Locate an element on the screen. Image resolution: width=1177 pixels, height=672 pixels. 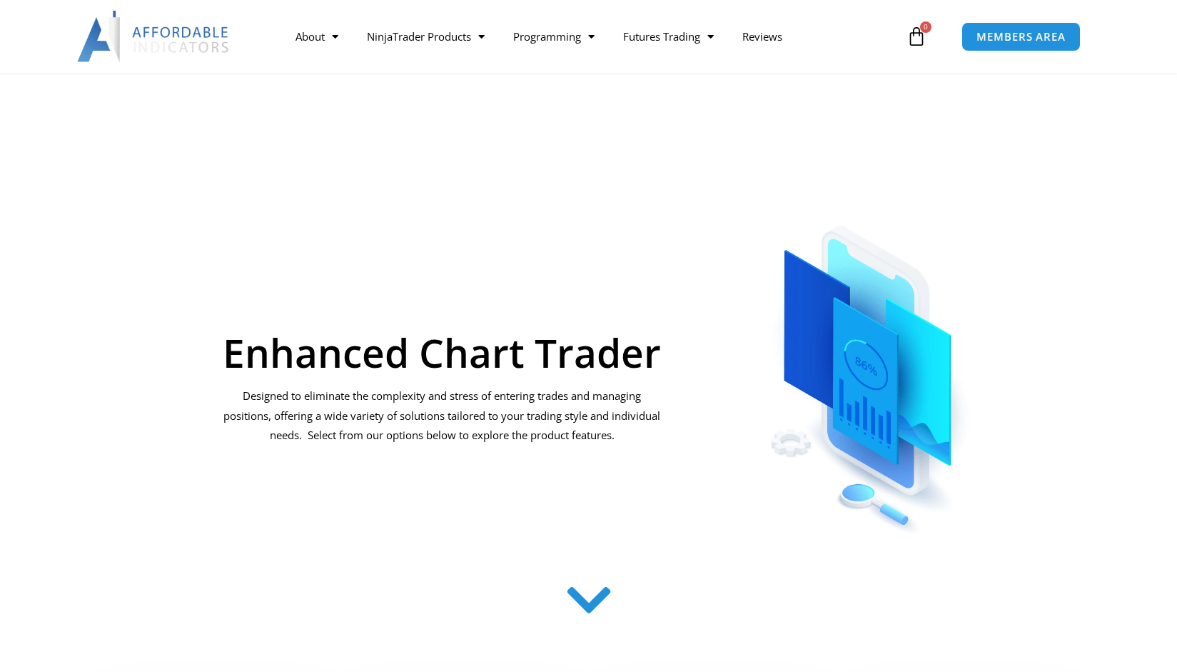
nav: Menu is located at coordinates (592, 36).